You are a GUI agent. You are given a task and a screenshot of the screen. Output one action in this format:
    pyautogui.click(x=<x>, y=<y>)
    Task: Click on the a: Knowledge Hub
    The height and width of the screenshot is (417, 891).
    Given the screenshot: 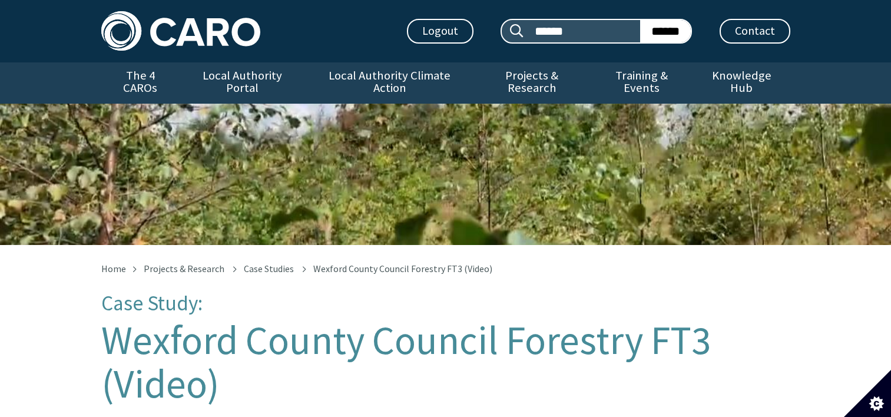 What is the action you would take?
    pyautogui.click(x=741, y=83)
    